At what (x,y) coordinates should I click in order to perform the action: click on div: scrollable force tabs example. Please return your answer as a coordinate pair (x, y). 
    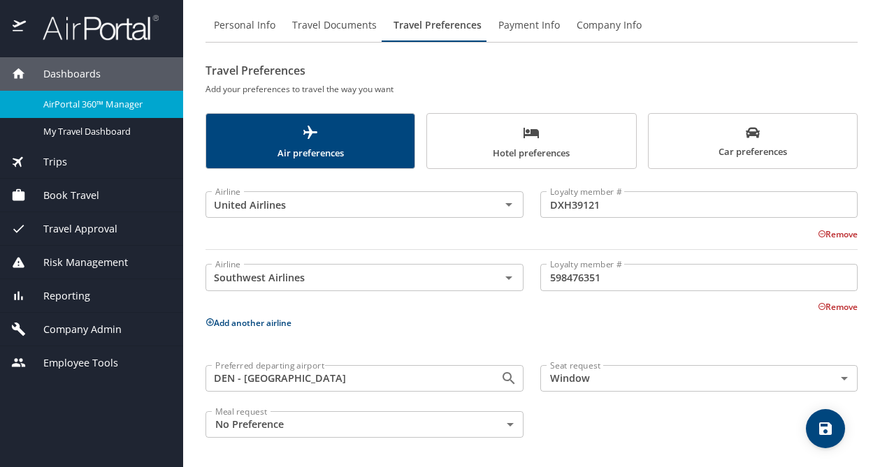
    Looking at the image, I should click on (531, 141).